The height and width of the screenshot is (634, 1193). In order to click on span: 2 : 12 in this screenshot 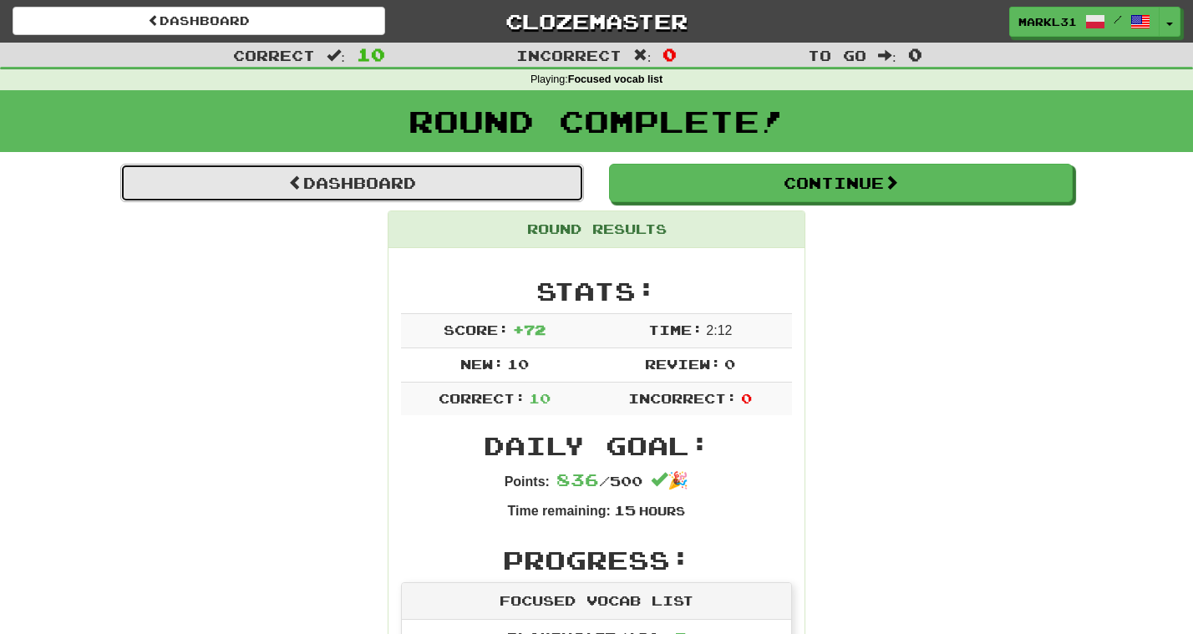, I will do `click(719, 330)`.